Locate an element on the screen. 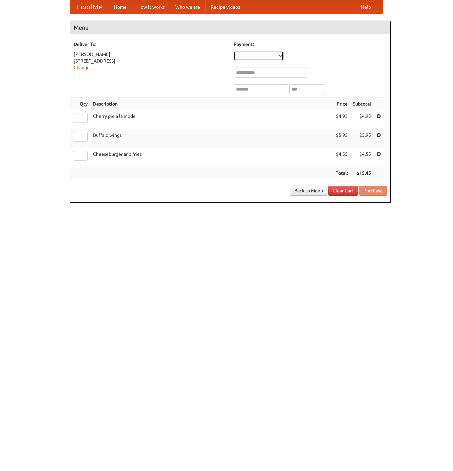 The width and height of the screenshot is (453, 471). a: Help is located at coordinates (366, 7).